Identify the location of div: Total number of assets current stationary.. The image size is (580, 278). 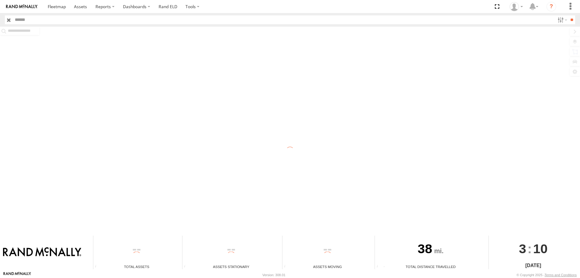
(187, 266).